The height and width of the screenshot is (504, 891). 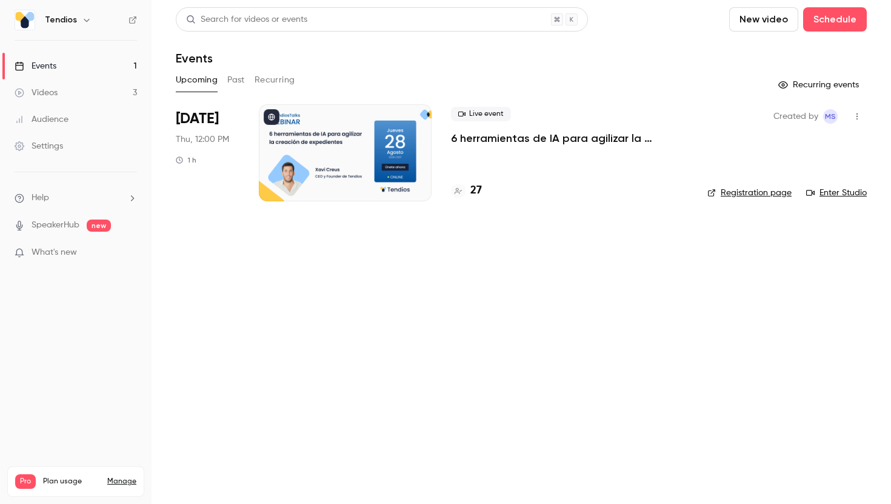 I want to click on button: Upcoming, so click(x=196, y=80).